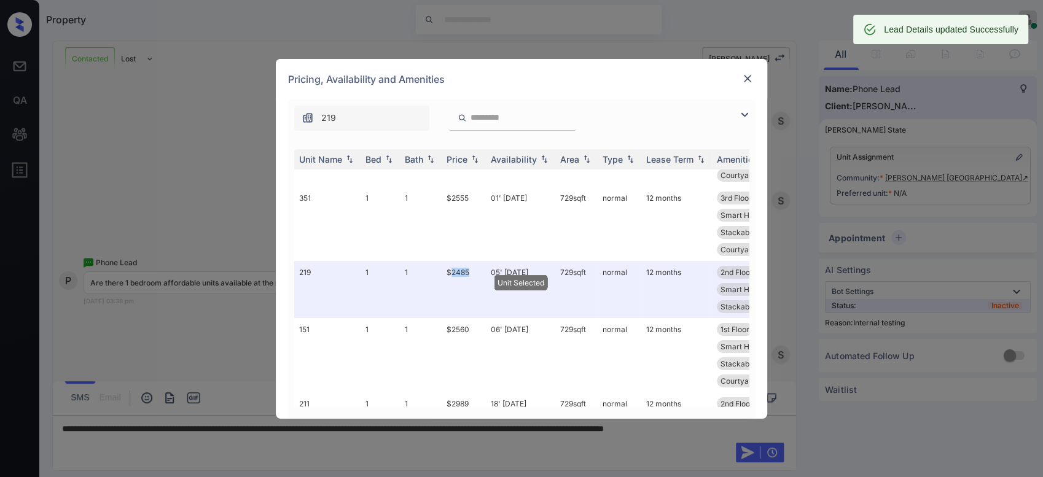 The width and height of the screenshot is (1043, 477). I want to click on td: $2555, so click(464, 224).